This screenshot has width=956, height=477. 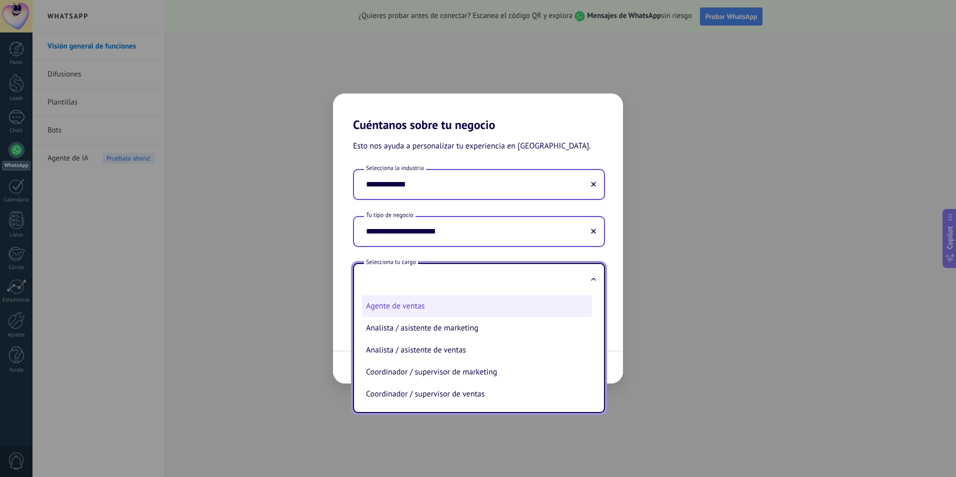 What do you see at coordinates (477, 306) in the screenshot?
I see `li: Agente de ventas` at bounding box center [477, 306].